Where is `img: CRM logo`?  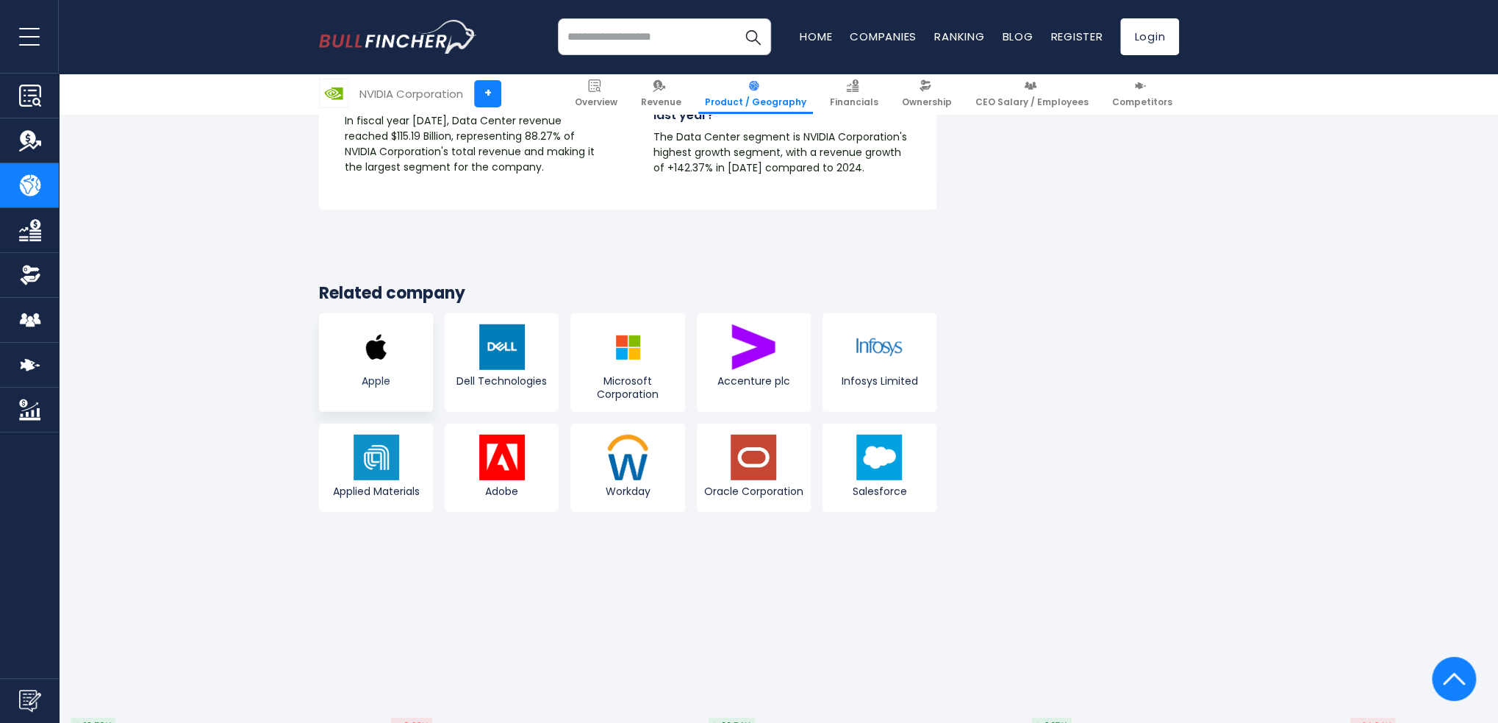
img: CRM logo is located at coordinates (879, 457).